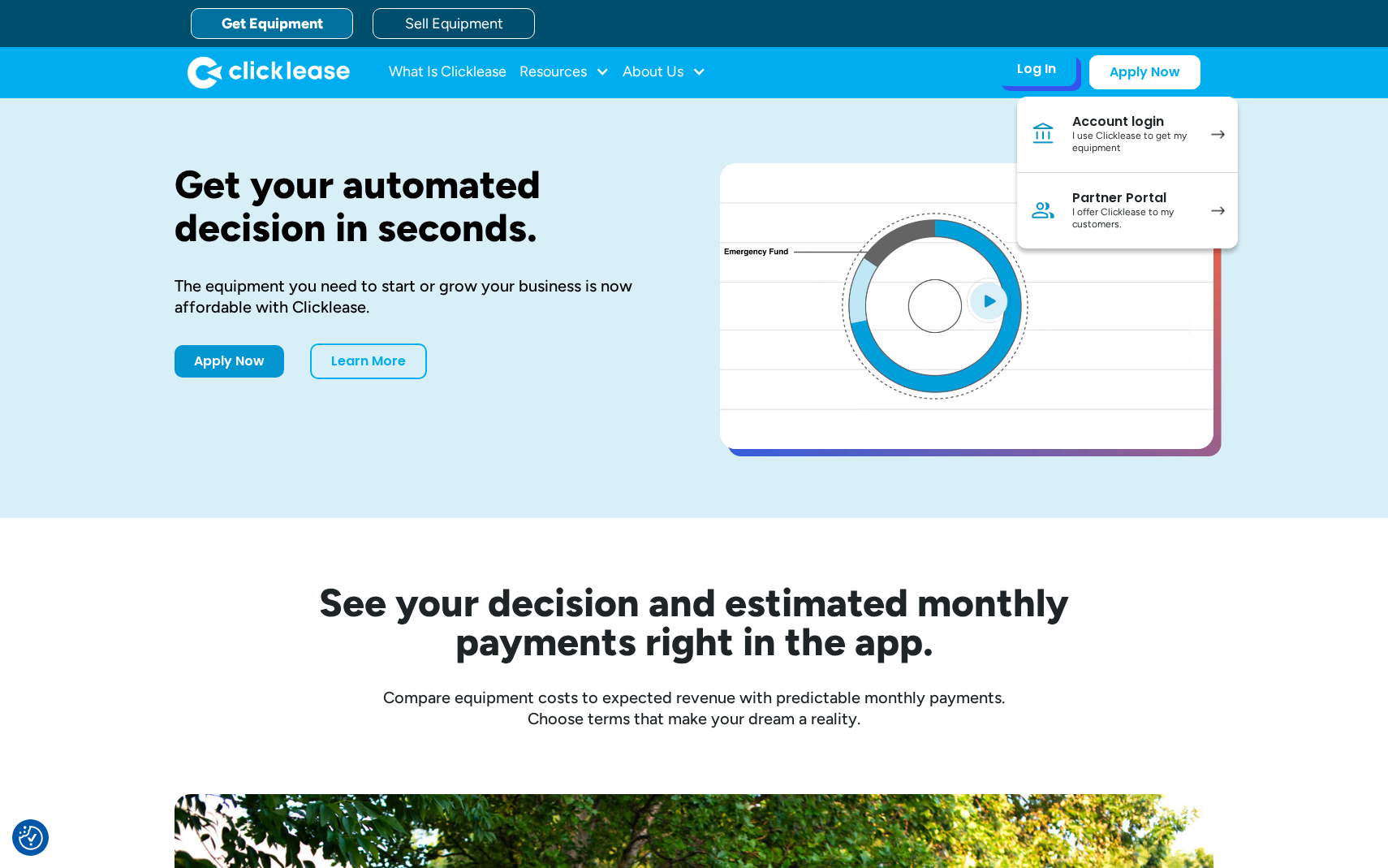 Image resolution: width=1388 pixels, height=868 pixels. Describe the element at coordinates (1134, 198) in the screenshot. I see `div: Partner Portal` at that location.